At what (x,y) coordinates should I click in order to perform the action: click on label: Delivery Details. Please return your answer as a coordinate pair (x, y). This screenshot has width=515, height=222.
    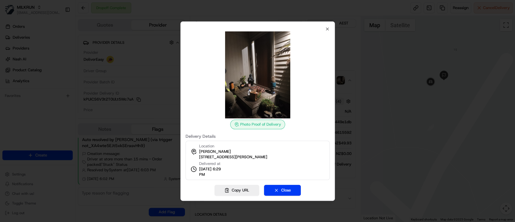
    Looking at the image, I should click on (257, 136).